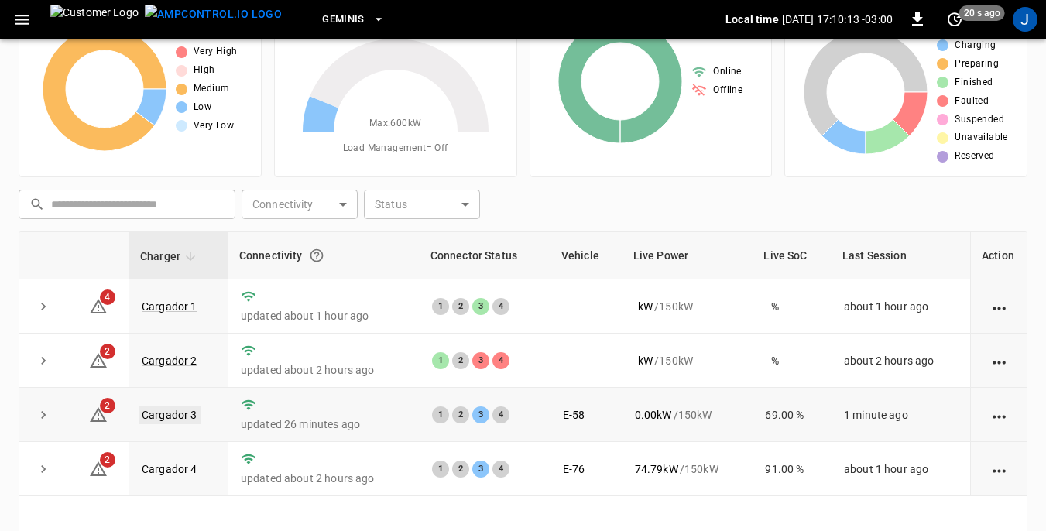 The height and width of the screenshot is (531, 1046). What do you see at coordinates (574, 469) in the screenshot?
I see `a: E-76` at bounding box center [574, 469].